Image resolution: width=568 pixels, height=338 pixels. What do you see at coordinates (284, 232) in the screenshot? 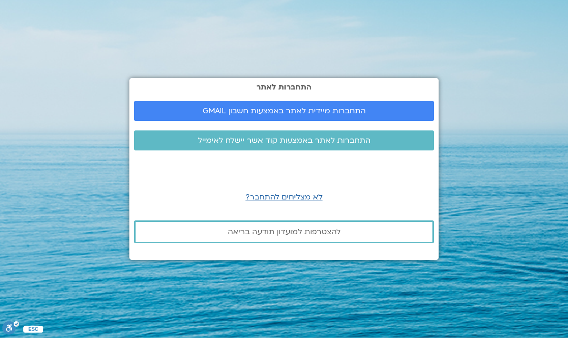
I see `span: להצטרפות למועדון תודעה בריאה` at bounding box center [284, 232].